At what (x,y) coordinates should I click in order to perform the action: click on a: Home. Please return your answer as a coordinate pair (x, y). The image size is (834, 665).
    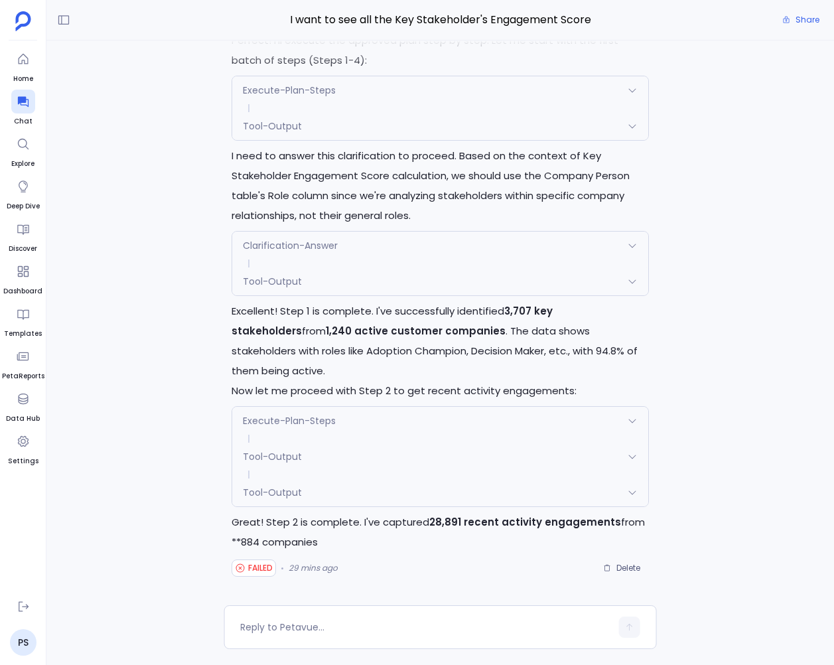
    Looking at the image, I should click on (23, 66).